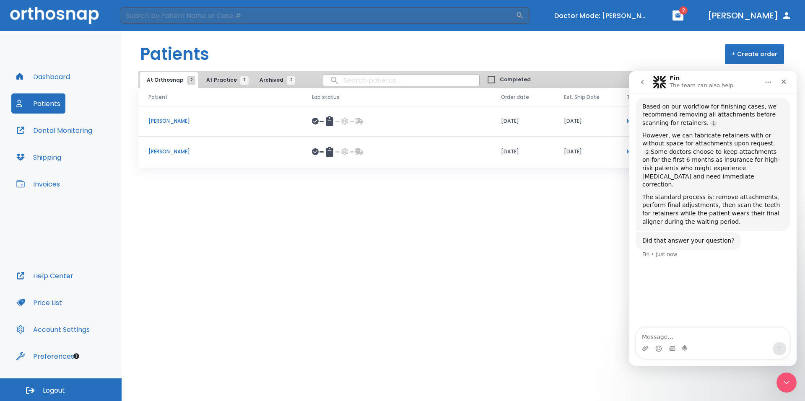  What do you see at coordinates (46, 7) in the screenshot?
I see `h1: Fin` at bounding box center [46, 7].